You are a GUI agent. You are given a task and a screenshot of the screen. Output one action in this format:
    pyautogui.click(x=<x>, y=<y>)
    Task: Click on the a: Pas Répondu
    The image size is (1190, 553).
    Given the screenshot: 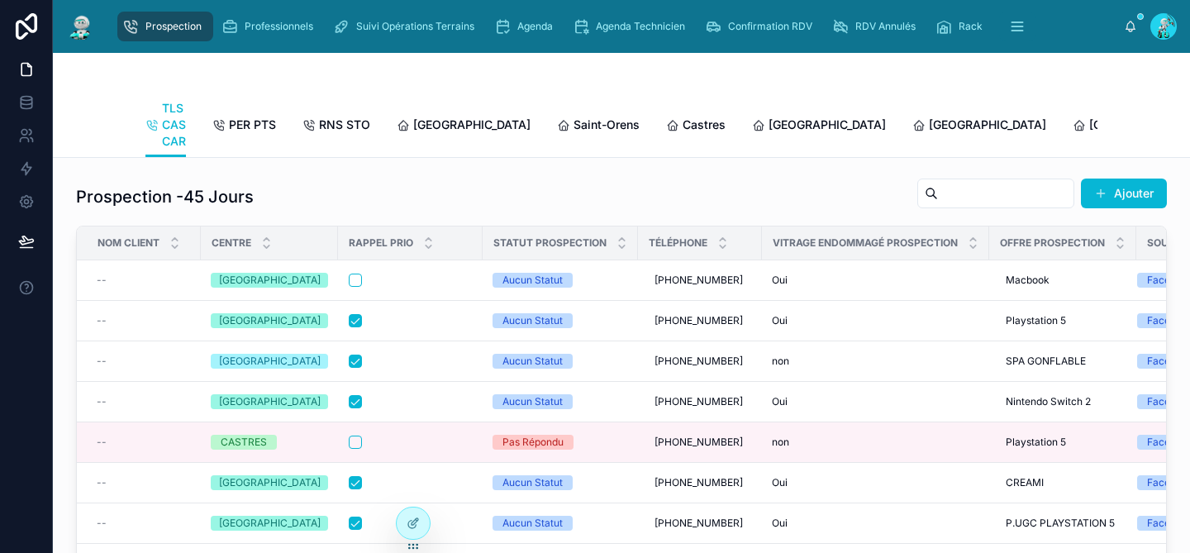 What is the action you would take?
    pyautogui.click(x=560, y=442)
    